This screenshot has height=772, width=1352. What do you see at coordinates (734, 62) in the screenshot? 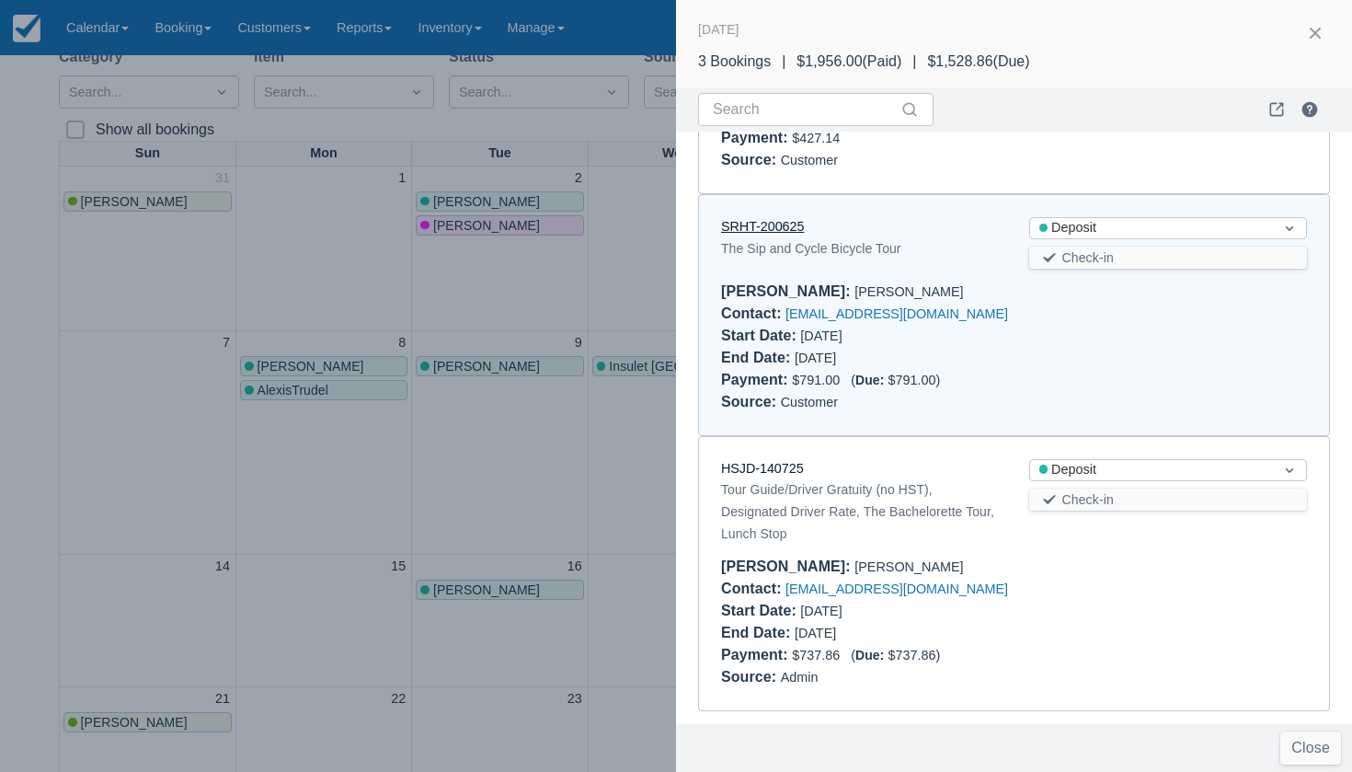
I see `div: 3 Bookings` at bounding box center [734, 62].